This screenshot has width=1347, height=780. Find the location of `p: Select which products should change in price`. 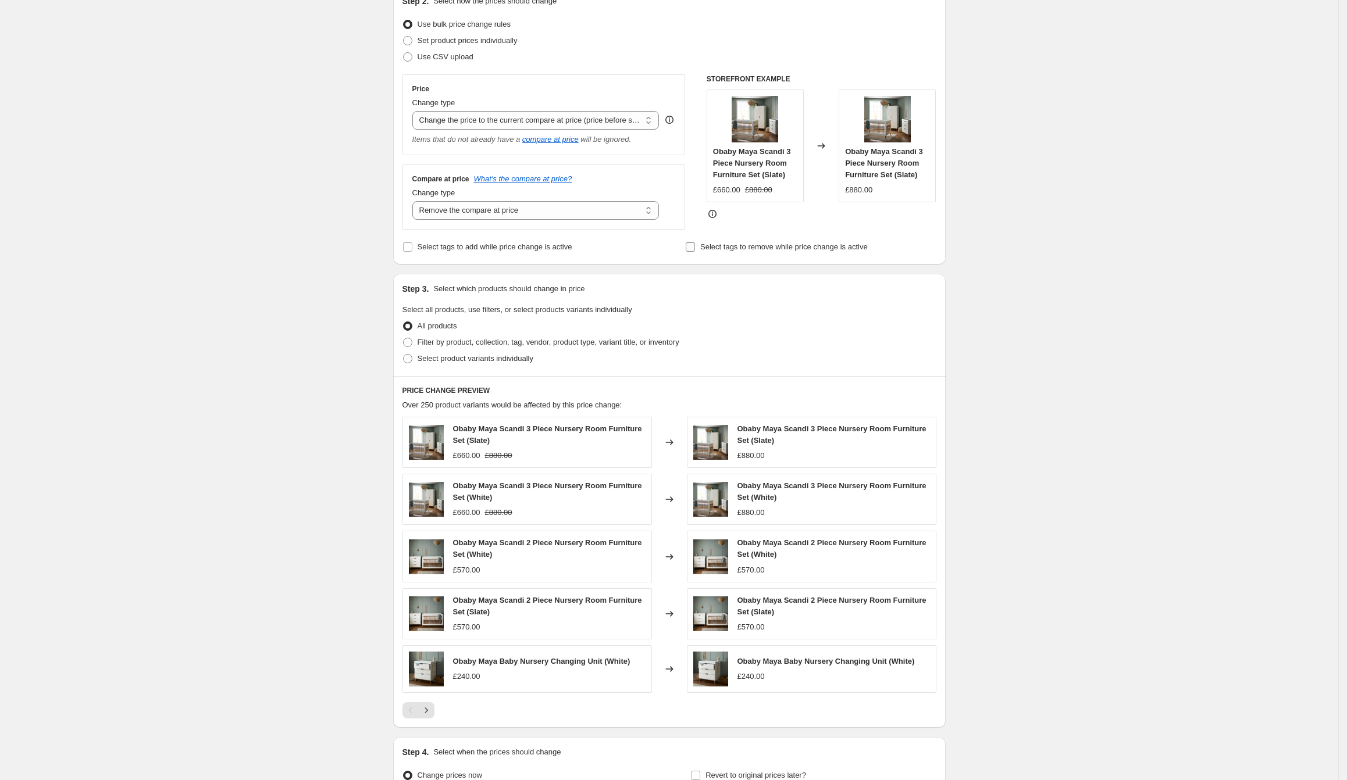

p: Select which products should change in price is located at coordinates (509, 289).